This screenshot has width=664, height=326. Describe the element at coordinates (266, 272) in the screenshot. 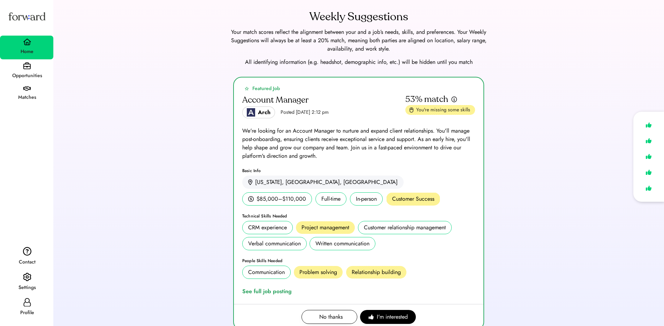

I see `div: Communication` at that location.